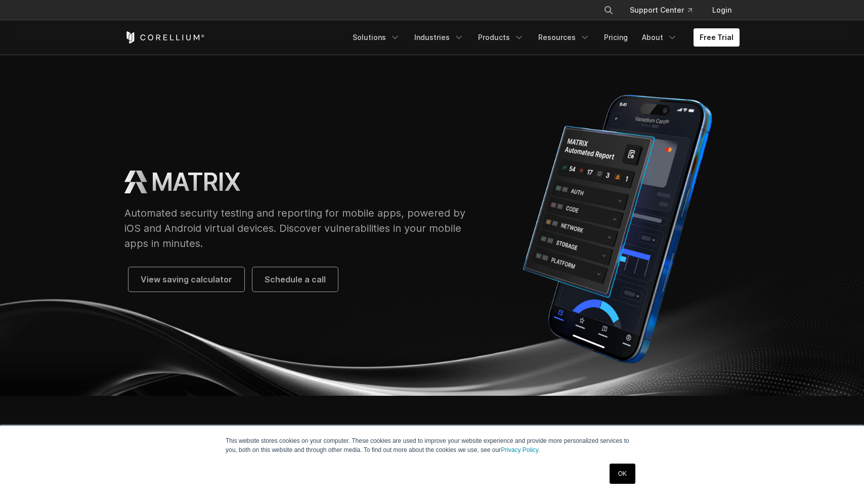  Describe the element at coordinates (659, 37) in the screenshot. I see `a: About` at that location.